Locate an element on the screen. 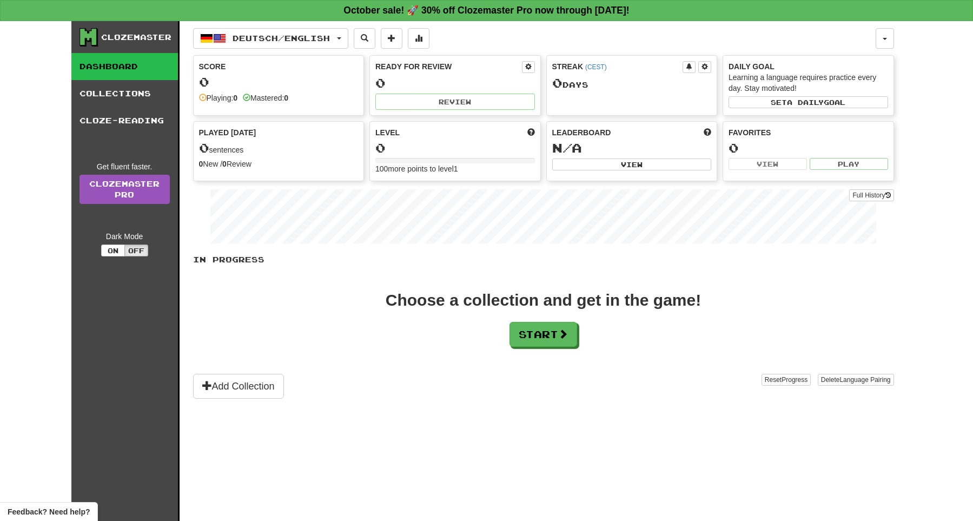  button: Review is located at coordinates (455, 102).